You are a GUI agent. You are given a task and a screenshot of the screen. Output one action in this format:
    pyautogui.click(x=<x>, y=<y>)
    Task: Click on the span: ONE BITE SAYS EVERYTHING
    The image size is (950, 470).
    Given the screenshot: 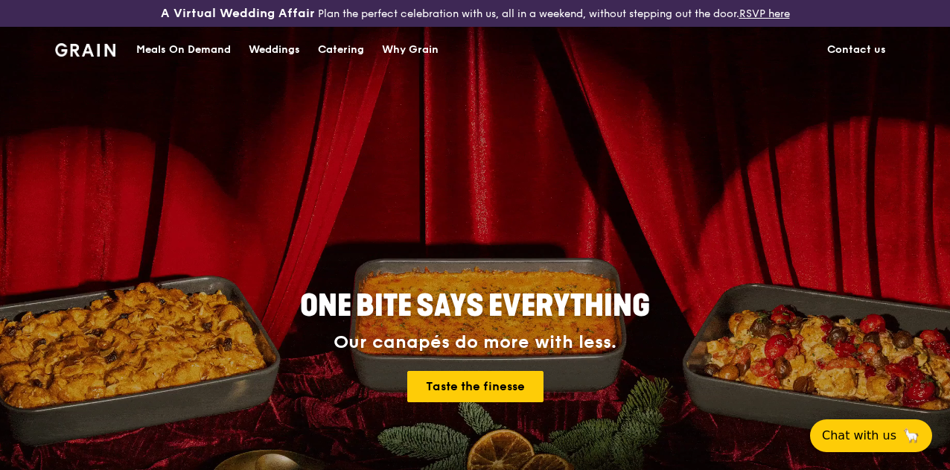 What is the action you would take?
    pyautogui.click(x=475, y=306)
    